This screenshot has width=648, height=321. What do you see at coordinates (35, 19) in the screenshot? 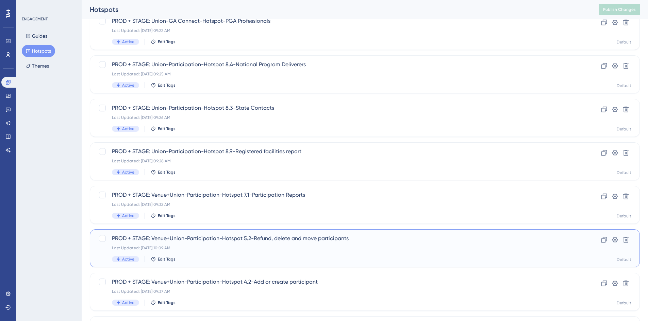
I see `div: ENGAGEMENT` at bounding box center [35, 19].